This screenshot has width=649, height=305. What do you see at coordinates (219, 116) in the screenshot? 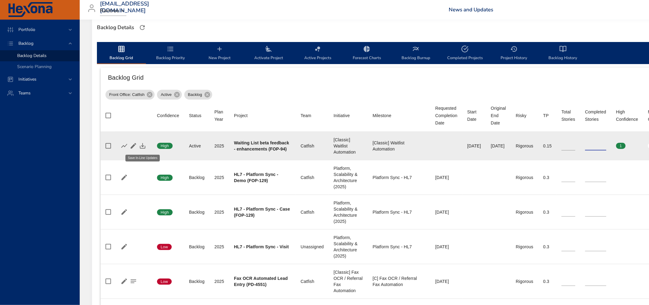
I see `div: Plan Year` at bounding box center [219, 116].